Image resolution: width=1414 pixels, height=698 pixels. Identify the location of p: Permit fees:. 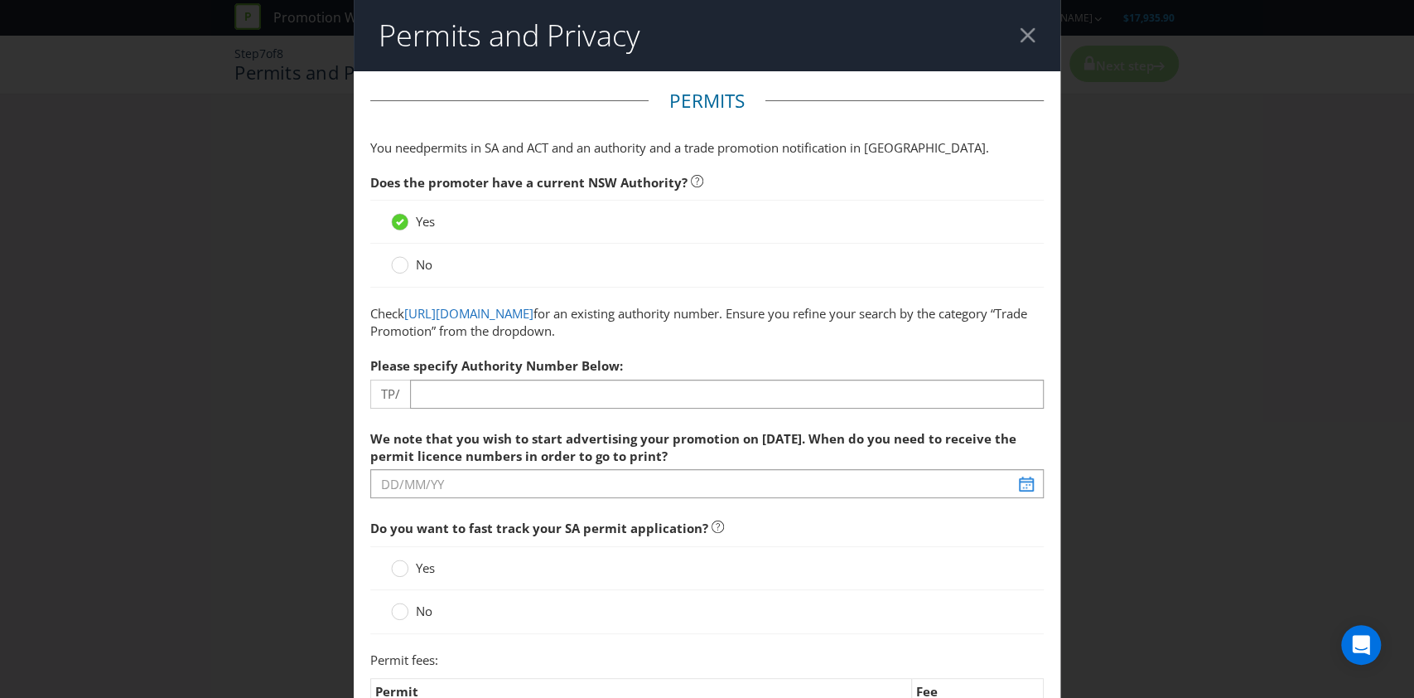
(708, 660).